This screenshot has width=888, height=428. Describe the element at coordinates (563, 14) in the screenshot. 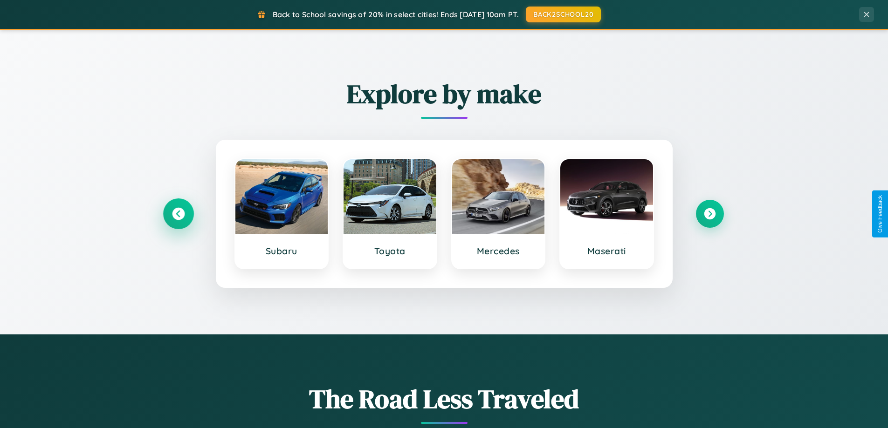

I see `button: BACK2SCHOOL20` at that location.